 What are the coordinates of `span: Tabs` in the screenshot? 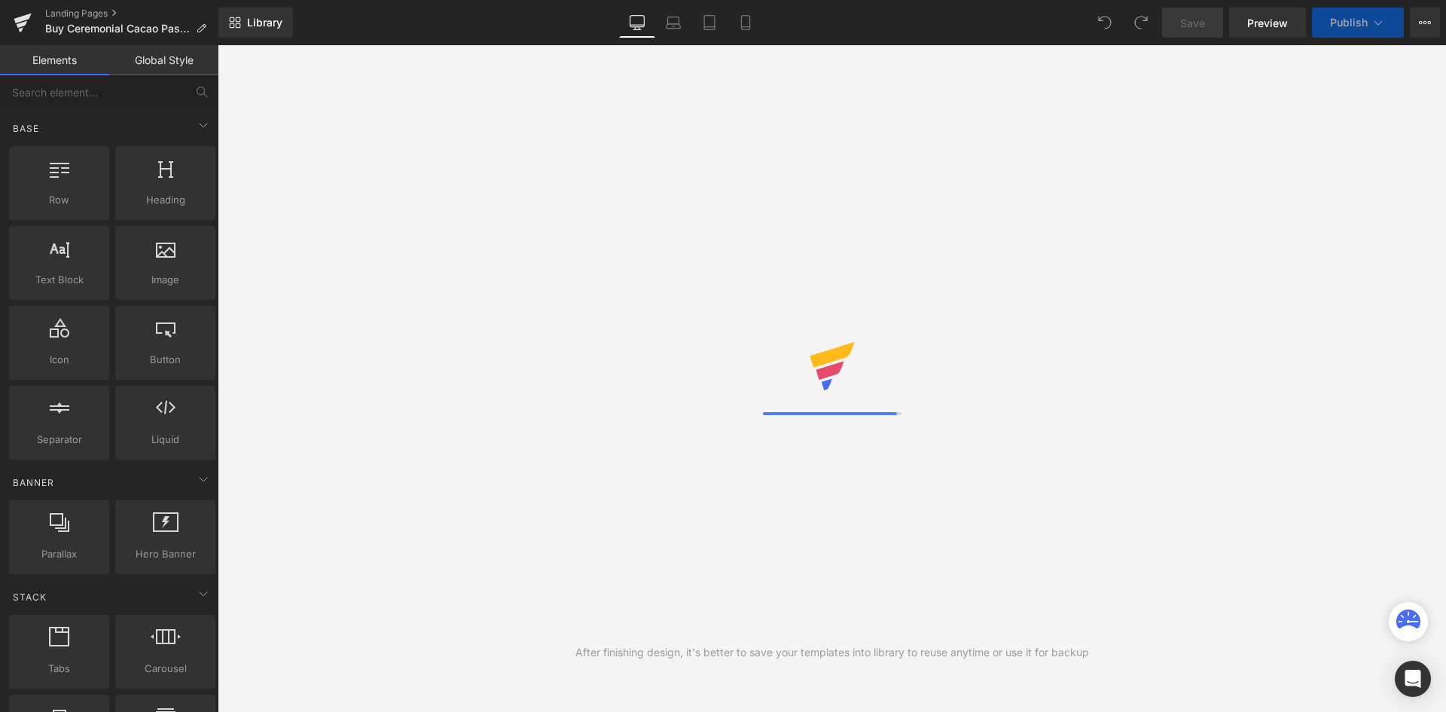 It's located at (59, 668).